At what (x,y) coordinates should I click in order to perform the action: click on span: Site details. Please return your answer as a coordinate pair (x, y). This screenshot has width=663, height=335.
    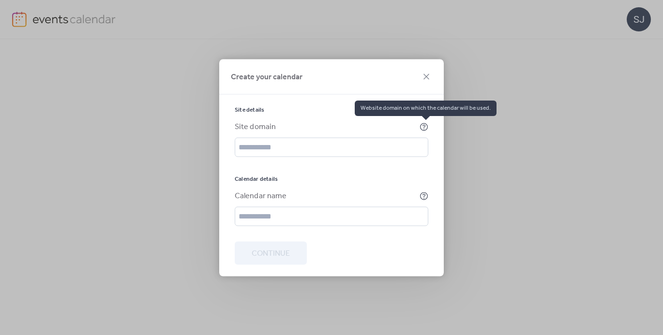
    Looking at the image, I should click on (249, 110).